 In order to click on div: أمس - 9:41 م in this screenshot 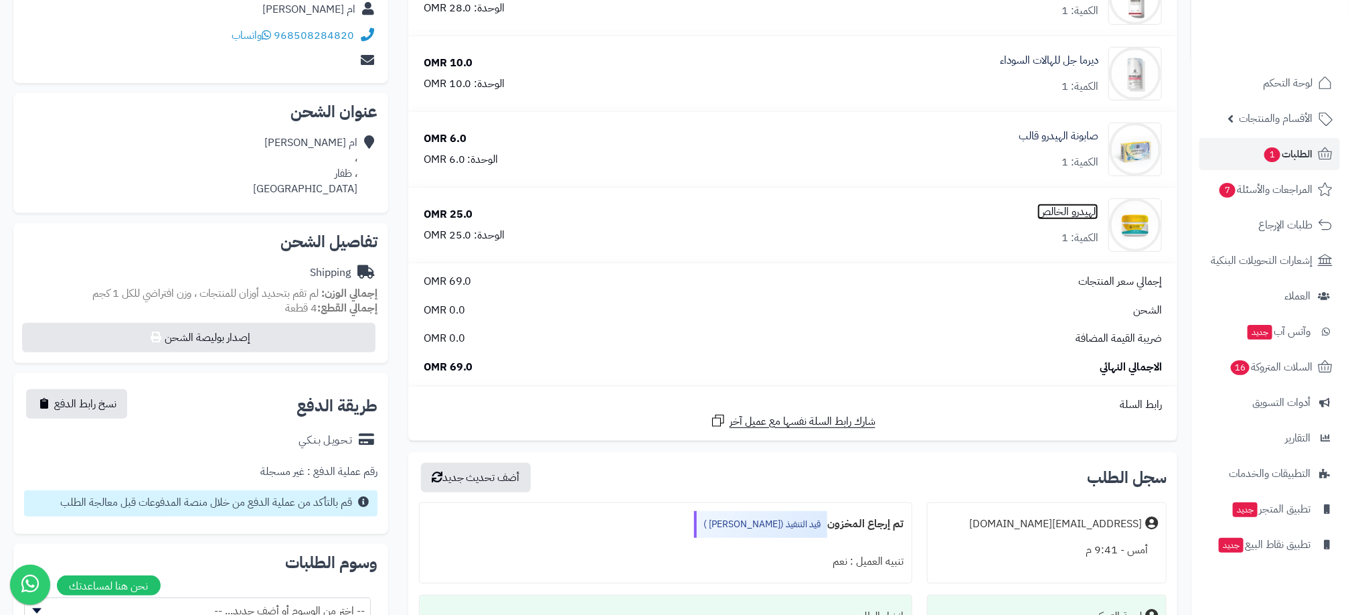, I will do `click(1047, 550)`.